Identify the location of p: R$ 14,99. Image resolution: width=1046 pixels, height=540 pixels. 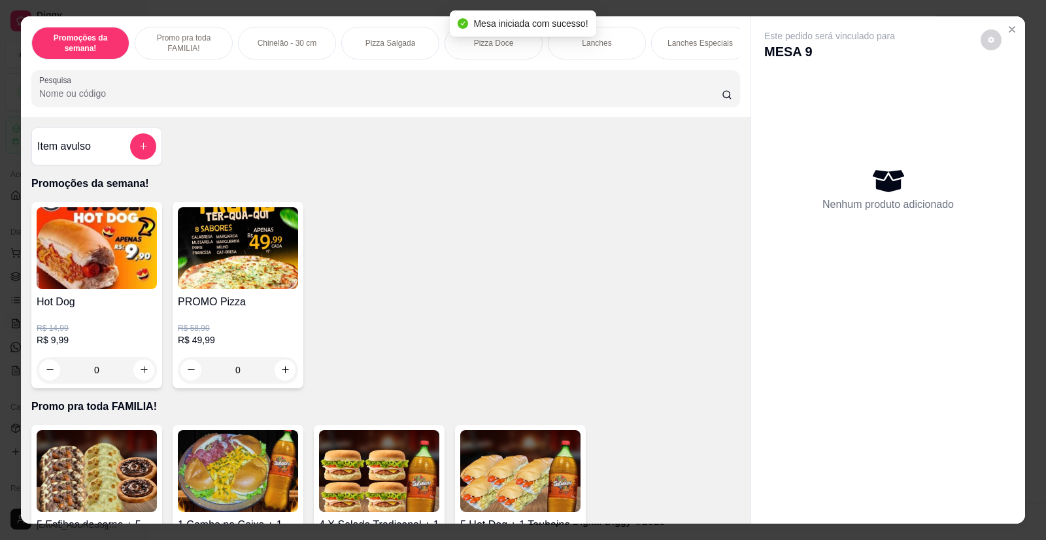
(97, 328).